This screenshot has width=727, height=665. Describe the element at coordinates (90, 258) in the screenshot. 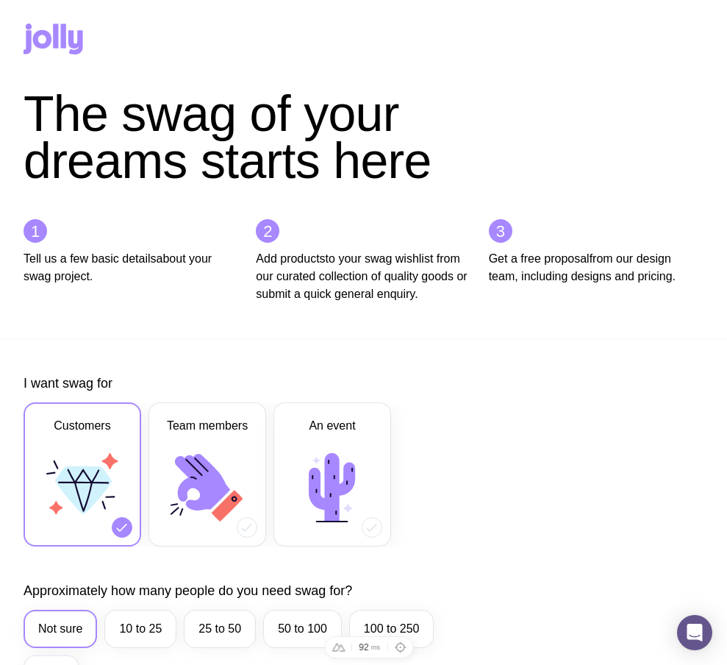

I see `strong: Tell us a few basic details` at that location.